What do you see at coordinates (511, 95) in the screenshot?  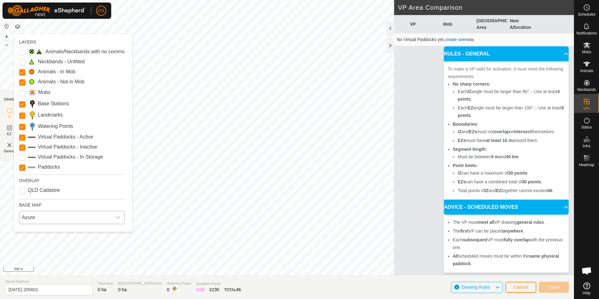 I see `li: Each angle must be larger than 80° – Use at least .` at bounding box center [511, 95].